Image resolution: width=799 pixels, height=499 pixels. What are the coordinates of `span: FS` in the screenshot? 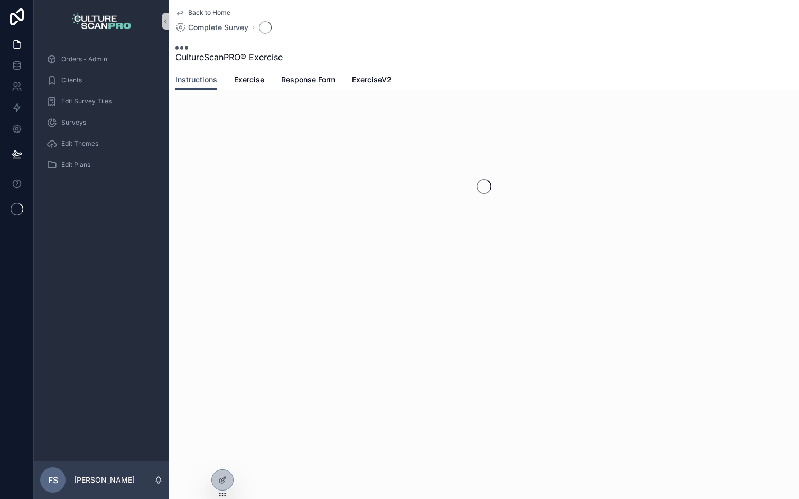 It's located at (53, 480).